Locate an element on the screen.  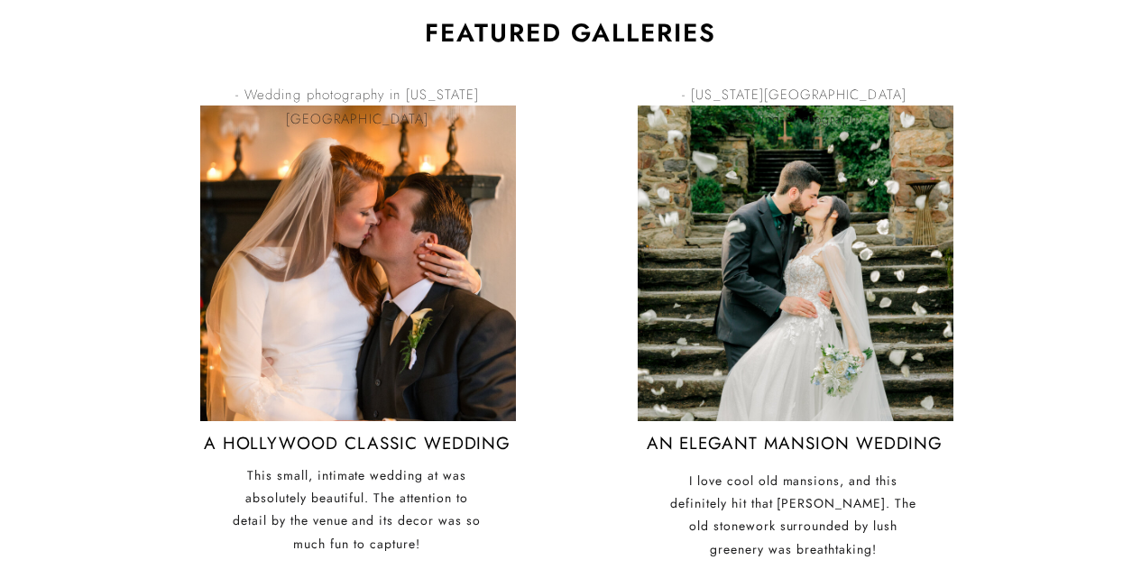
nav: An elegant mansion wedding is located at coordinates (794, 451).